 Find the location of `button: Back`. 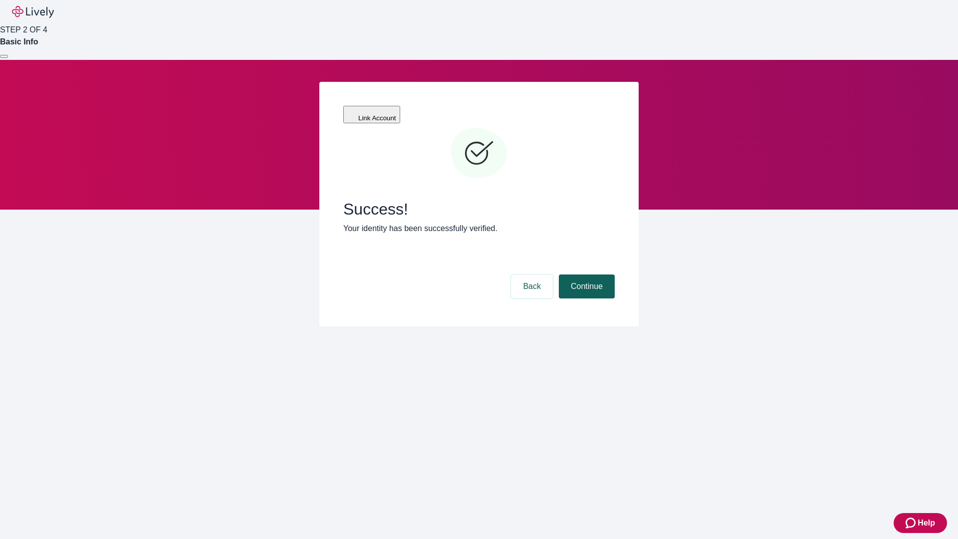

button: Back is located at coordinates (532, 286).